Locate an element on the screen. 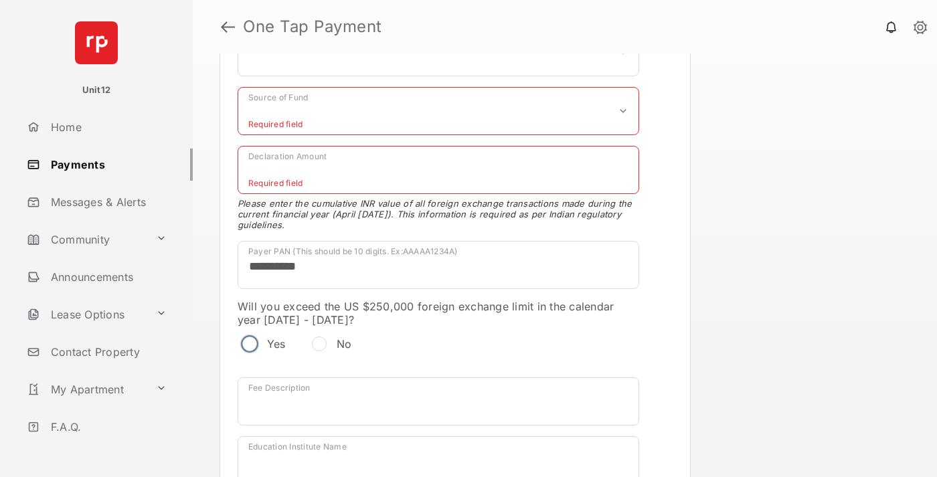 The width and height of the screenshot is (937, 477). a: Messages & Alerts is located at coordinates (107, 202).